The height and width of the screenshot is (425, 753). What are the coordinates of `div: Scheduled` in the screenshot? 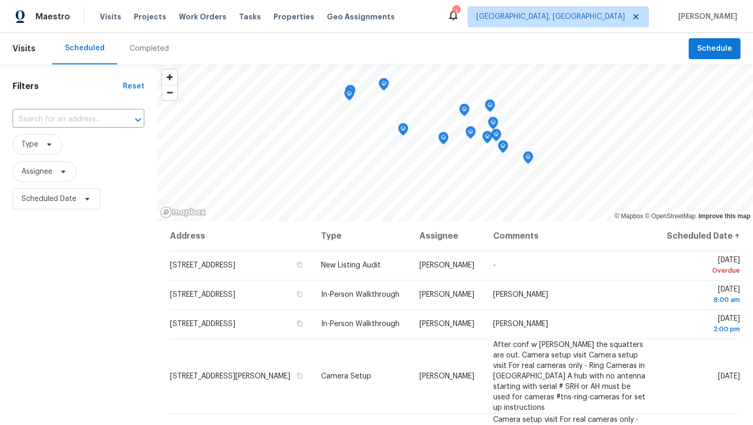 It's located at (85, 48).